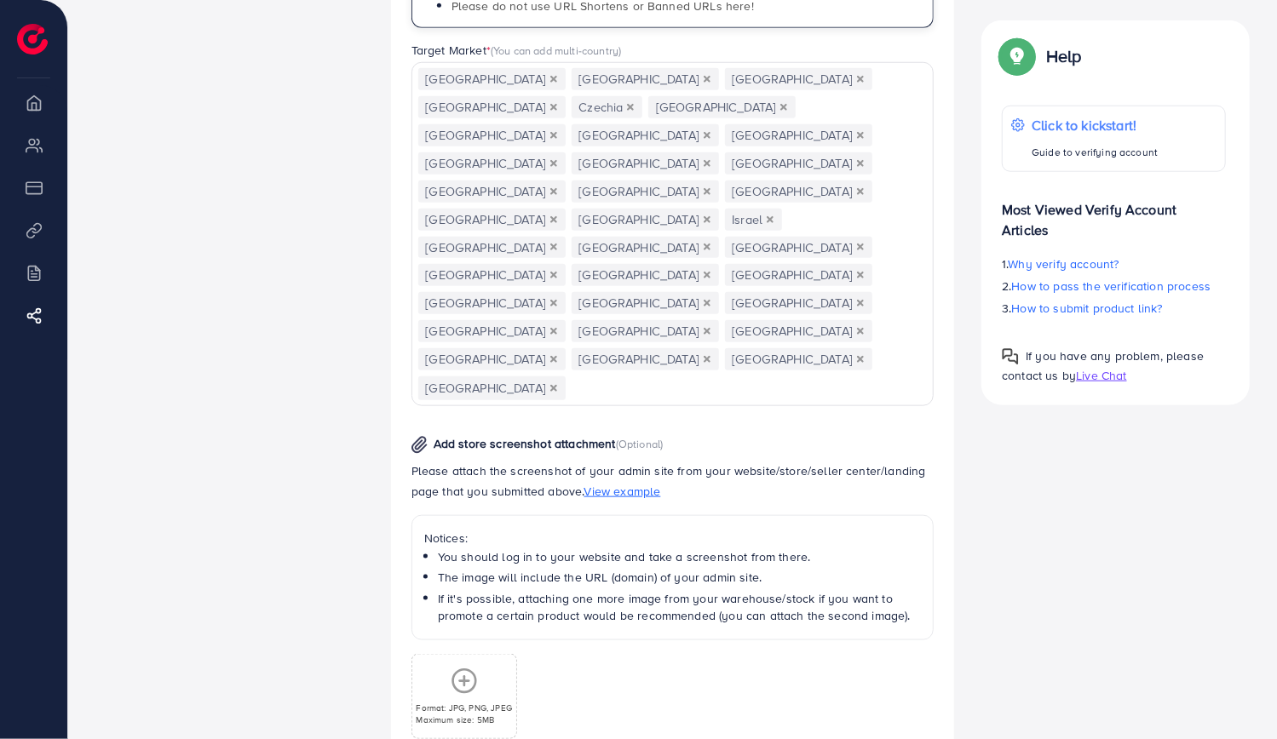 The width and height of the screenshot is (1277, 739). I want to click on button: Deselect Russia, so click(707, 359).